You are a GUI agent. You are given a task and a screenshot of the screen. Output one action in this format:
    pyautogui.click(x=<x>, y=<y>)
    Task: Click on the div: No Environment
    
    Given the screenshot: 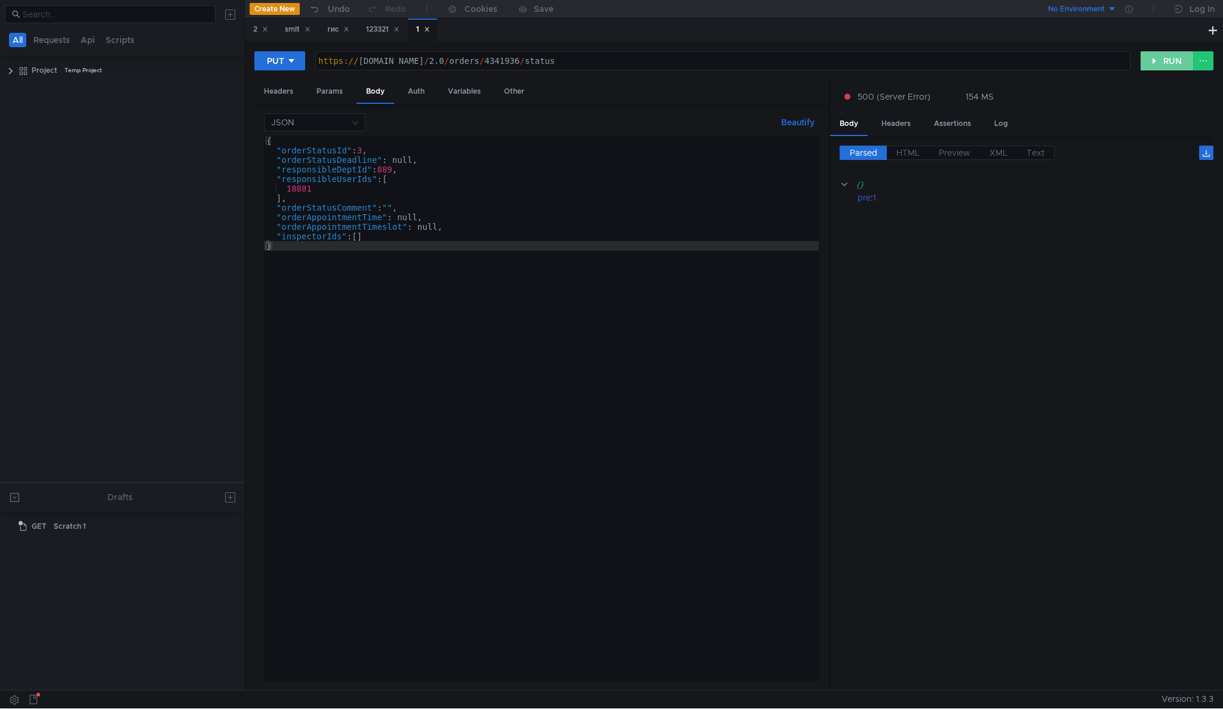 What is the action you would take?
    pyautogui.click(x=1076, y=9)
    